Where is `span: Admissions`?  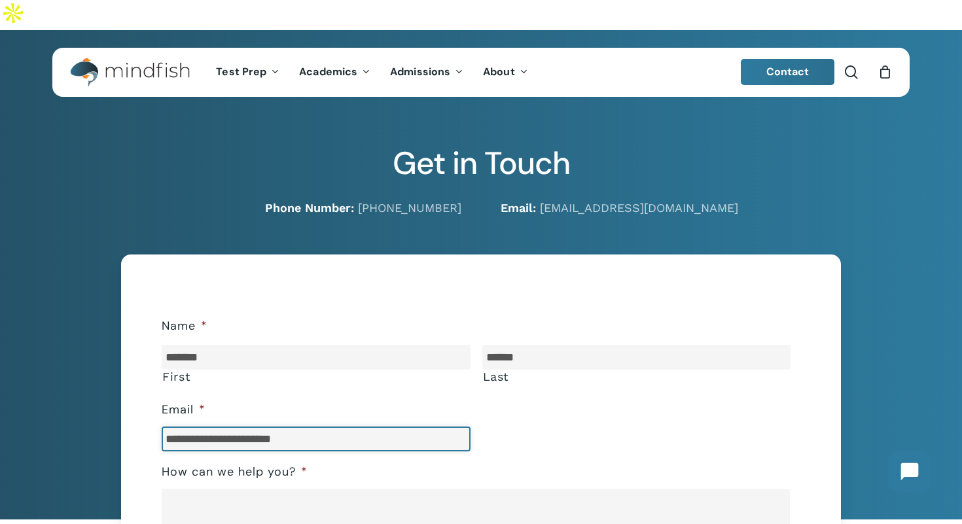
span: Admissions is located at coordinates (420, 71).